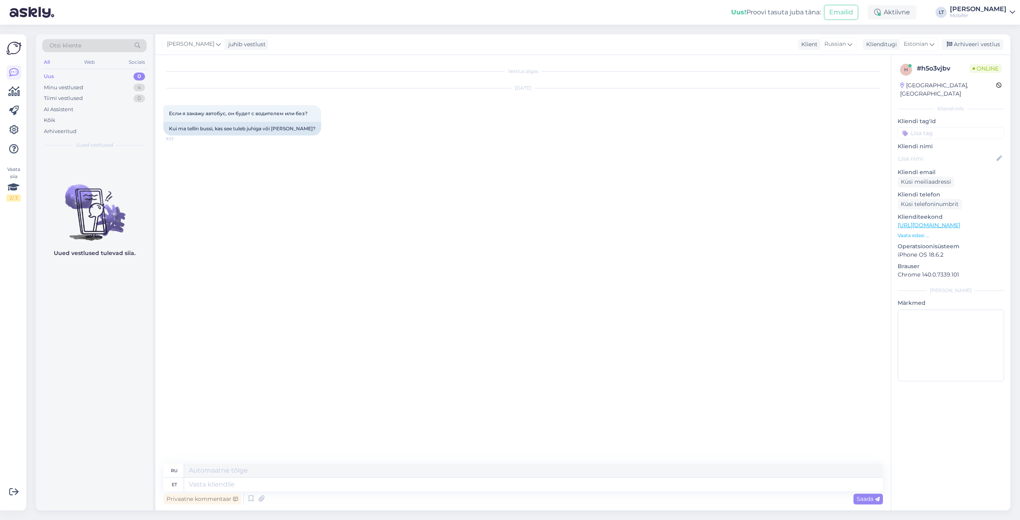 This screenshot has height=520, width=1020. What do you see at coordinates (950, 303) in the screenshot?
I see `p: Märkmed` at bounding box center [950, 303].